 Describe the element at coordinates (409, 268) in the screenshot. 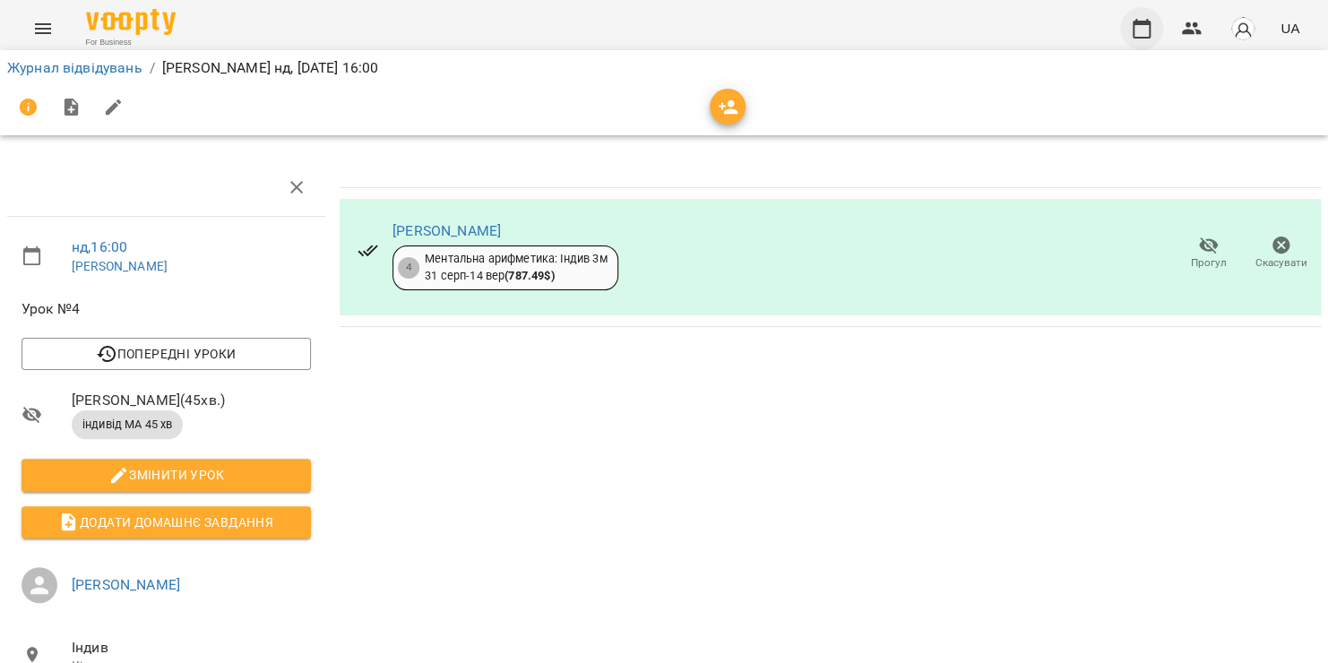

I see `div: 4` at that location.